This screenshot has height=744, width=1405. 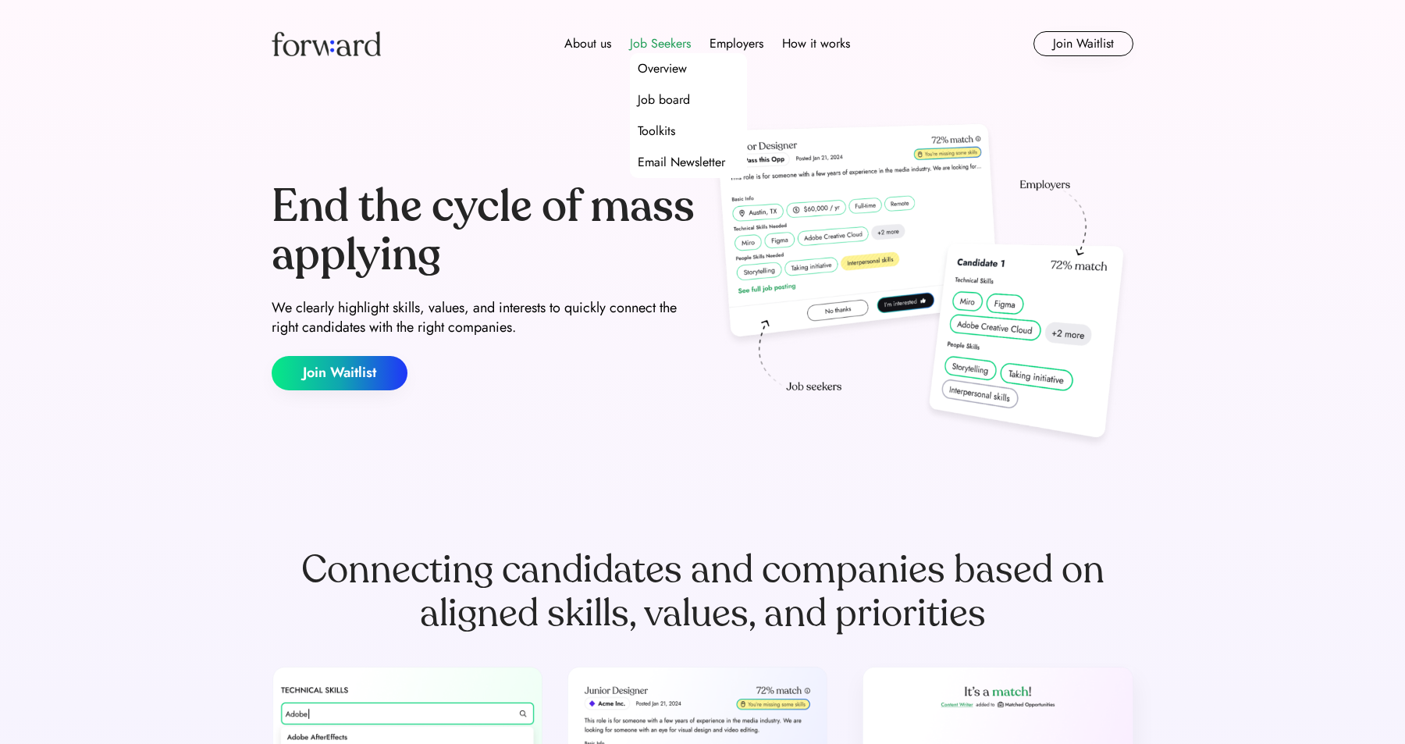 I want to click on div: Overview, so click(x=662, y=69).